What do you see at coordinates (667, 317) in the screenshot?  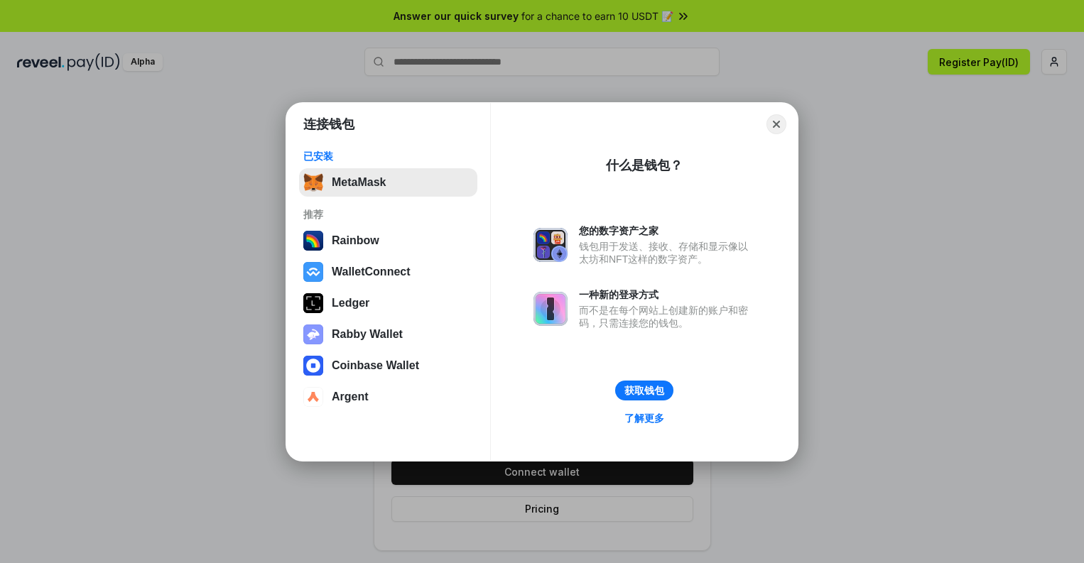 I see `div: 而不是在每个网站上创建新的账户和密码，只需连接您的钱包。` at bounding box center [667, 317].